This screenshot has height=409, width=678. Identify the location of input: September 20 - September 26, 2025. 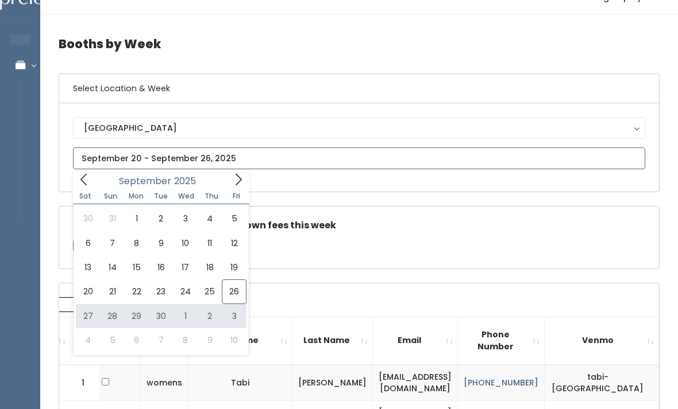
(359, 158).